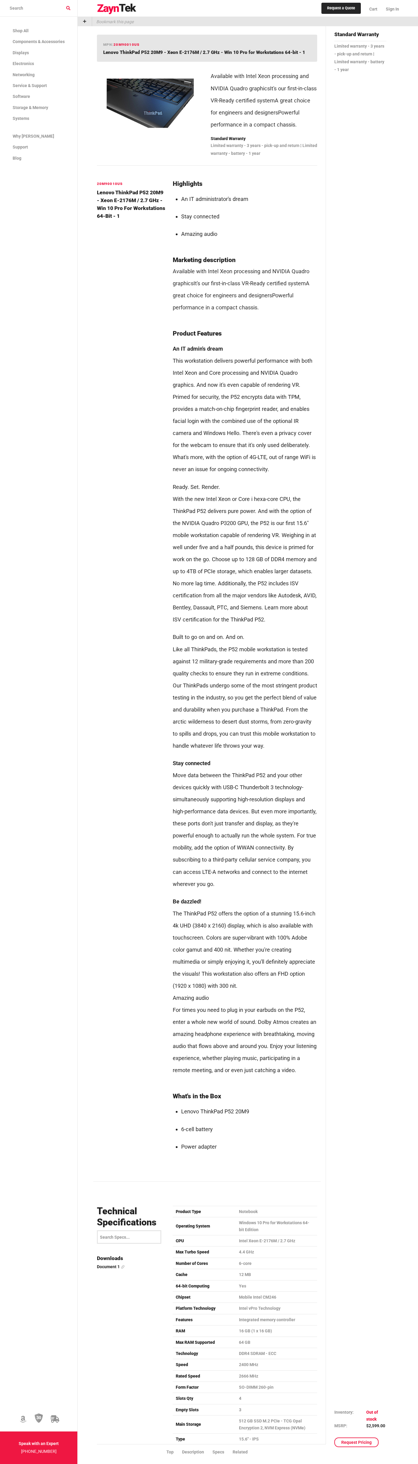 The image size is (418, 1464). I want to click on td: 2666 MHz, so click(277, 1375).